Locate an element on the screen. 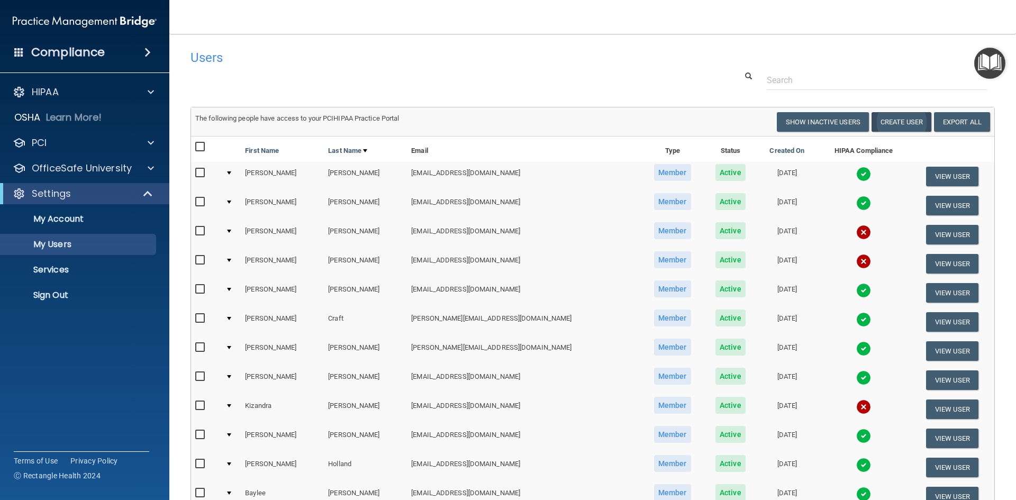 The height and width of the screenshot is (500, 1016). span: Ⓒ Rectangle Health 2024 is located at coordinates (57, 476).